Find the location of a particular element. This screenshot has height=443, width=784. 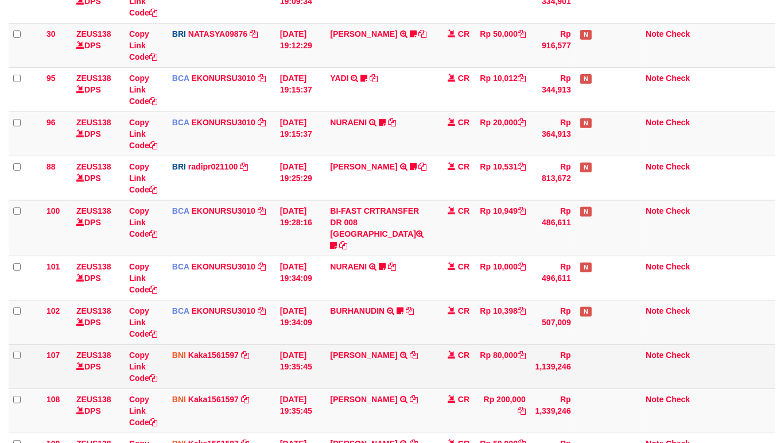

span: 102 is located at coordinates (53, 311).